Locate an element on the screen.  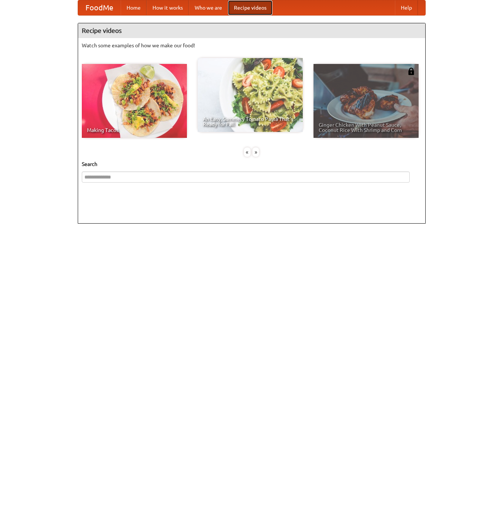
img: 483408.png is located at coordinates (411, 71).